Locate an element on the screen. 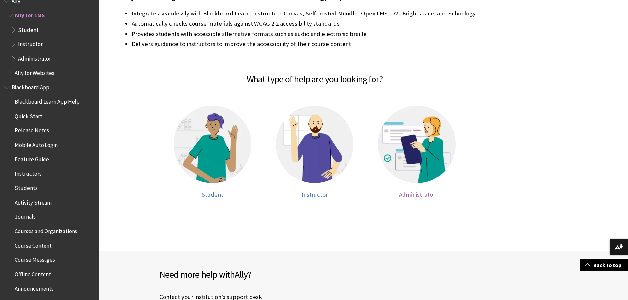 This screenshot has width=628, height=300. li: Provides students with accessible alternative formats such as audio and electronic braille is located at coordinates (325, 34).